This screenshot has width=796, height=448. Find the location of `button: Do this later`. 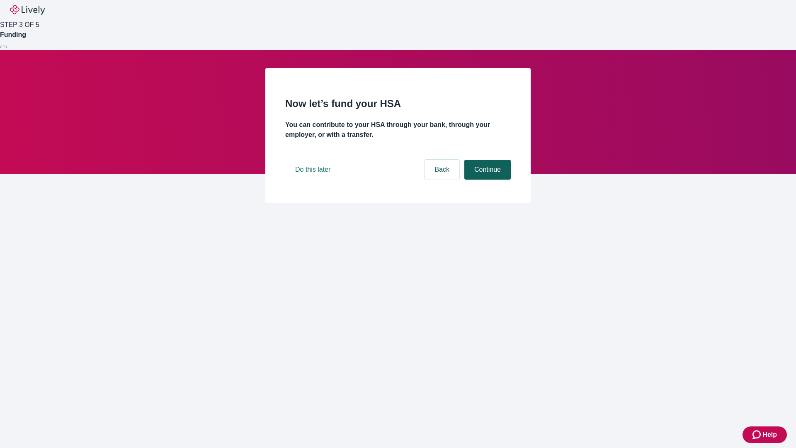

button: Do this later is located at coordinates (313, 170).